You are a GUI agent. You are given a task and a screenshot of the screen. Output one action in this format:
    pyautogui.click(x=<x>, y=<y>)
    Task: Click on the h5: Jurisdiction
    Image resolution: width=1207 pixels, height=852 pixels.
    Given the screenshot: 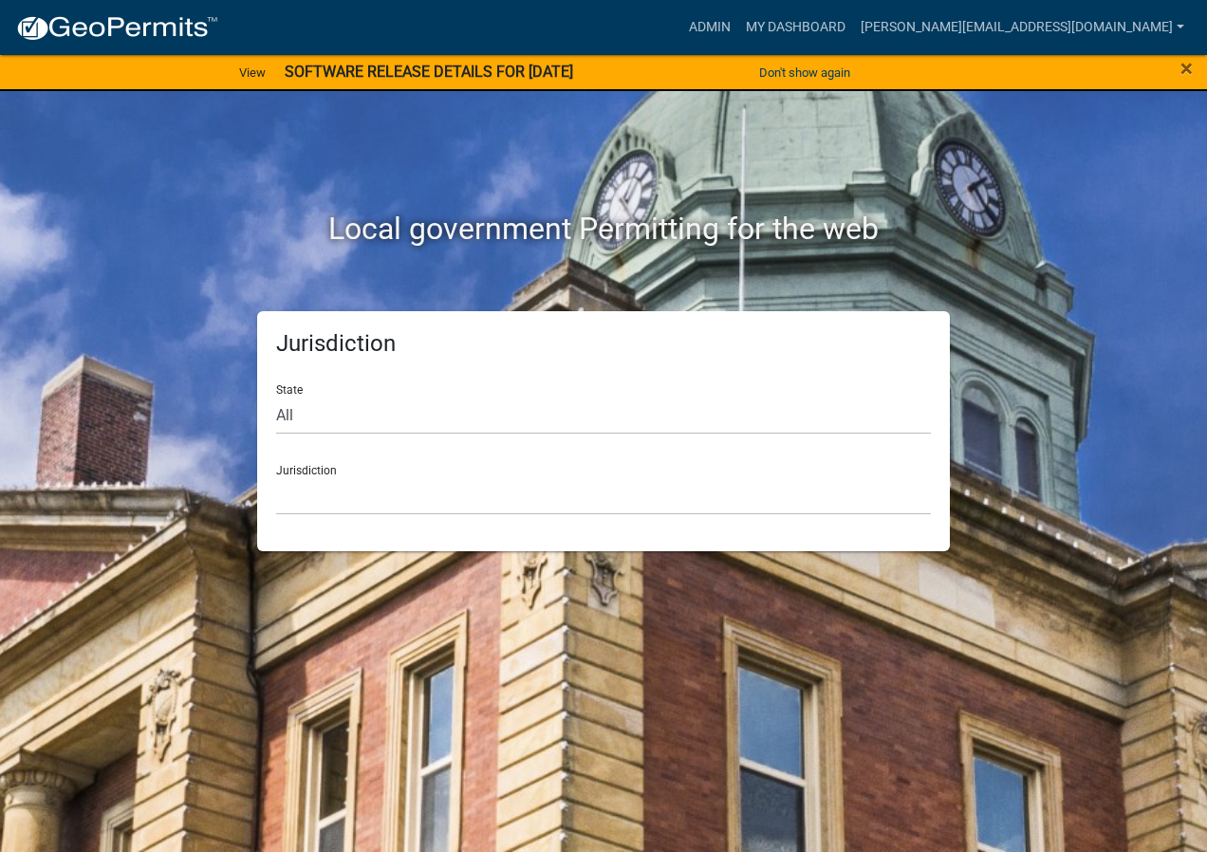 What is the action you would take?
    pyautogui.click(x=604, y=344)
    